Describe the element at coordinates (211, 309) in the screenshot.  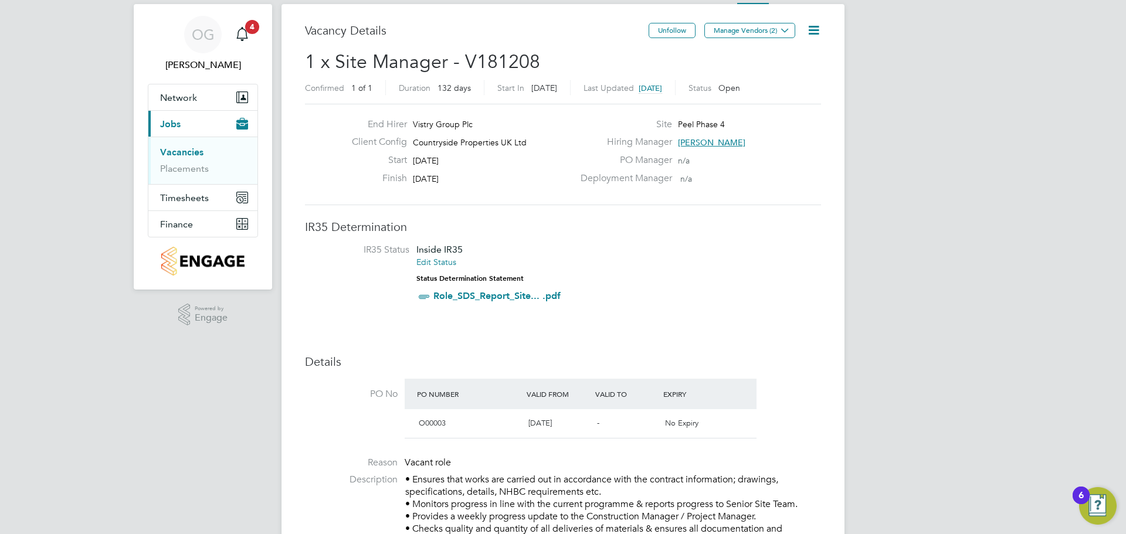
I see `span: Powered by` at that location.